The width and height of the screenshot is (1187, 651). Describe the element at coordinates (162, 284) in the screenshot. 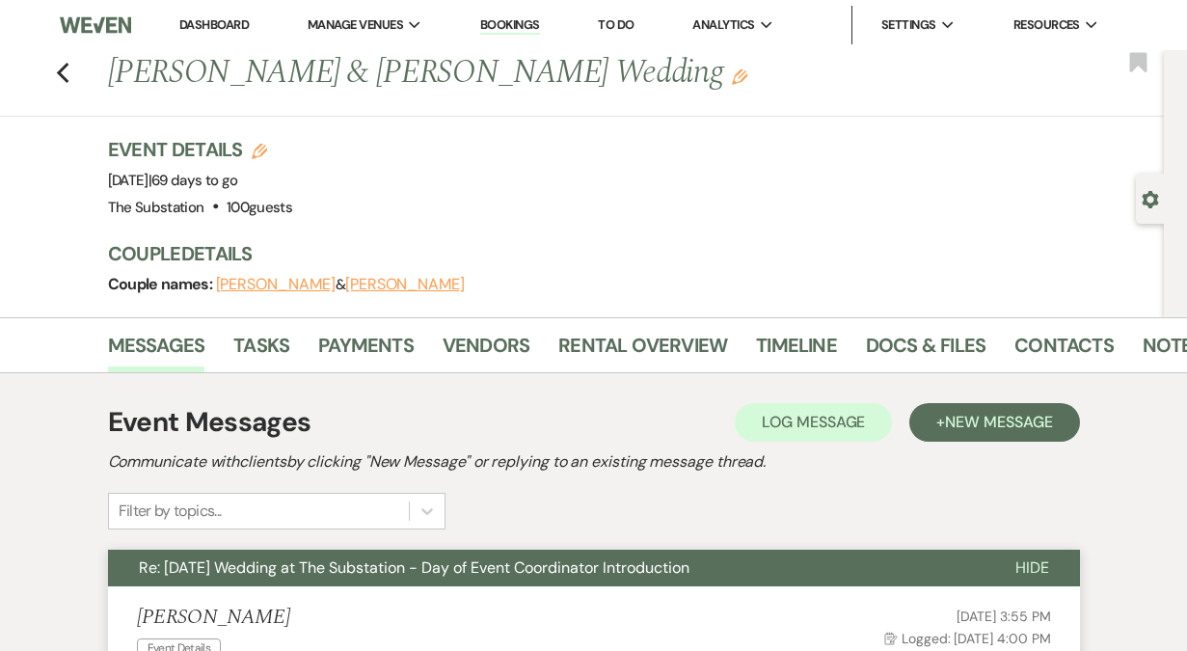

I see `span: Couple names:` at that location.